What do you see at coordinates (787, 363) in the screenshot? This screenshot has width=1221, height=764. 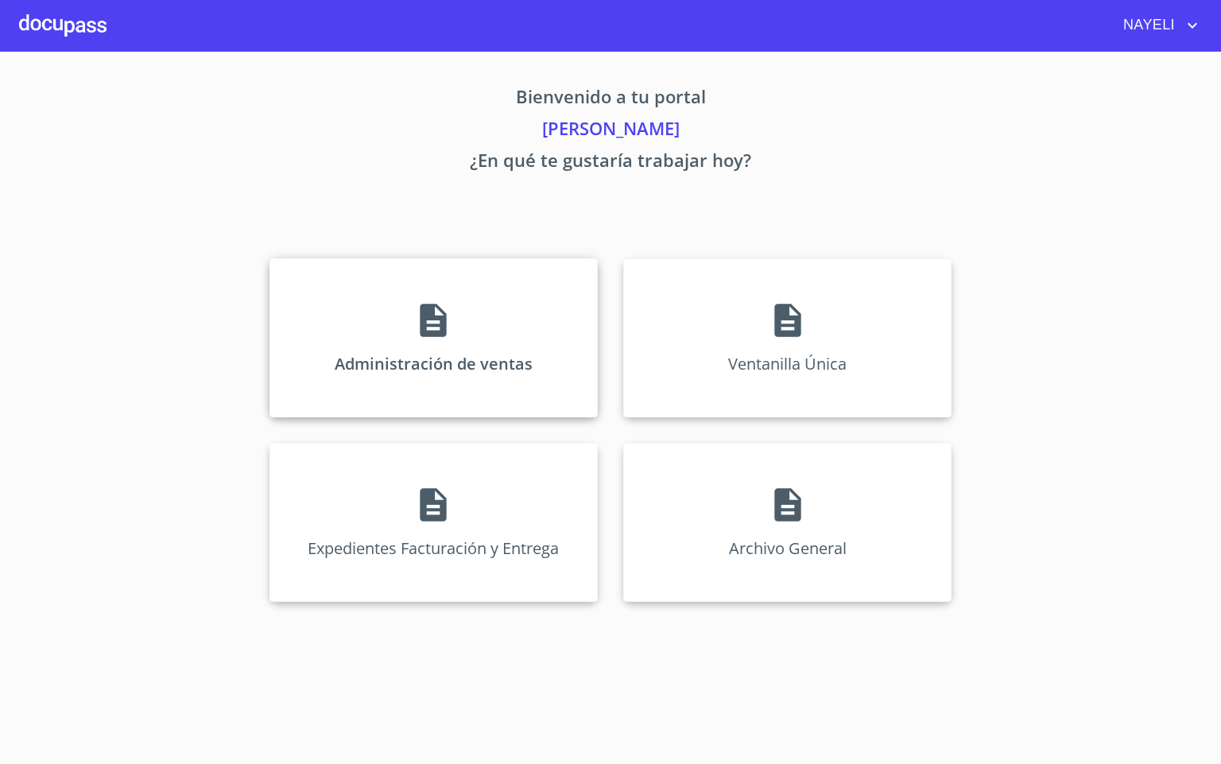 I see `p: Ventanilla Única` at bounding box center [787, 363].